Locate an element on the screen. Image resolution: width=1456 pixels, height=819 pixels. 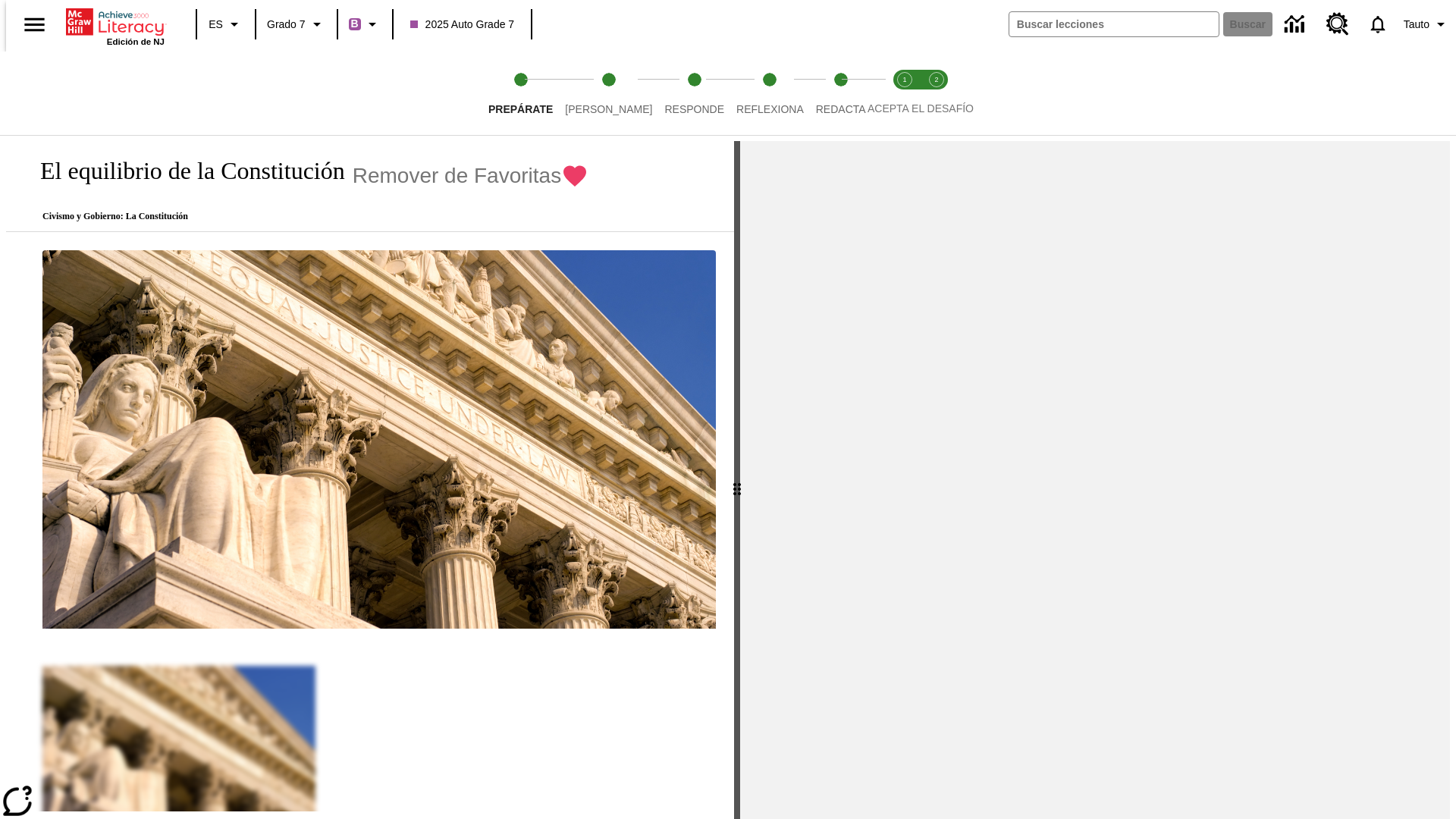
p: Civismo y Gobierno: La Constitución is located at coordinates (307, 216).